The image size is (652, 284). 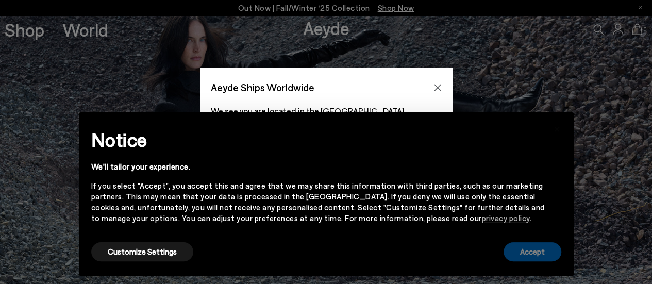 What do you see at coordinates (533, 252) in the screenshot?
I see `button: Accept` at bounding box center [533, 252].